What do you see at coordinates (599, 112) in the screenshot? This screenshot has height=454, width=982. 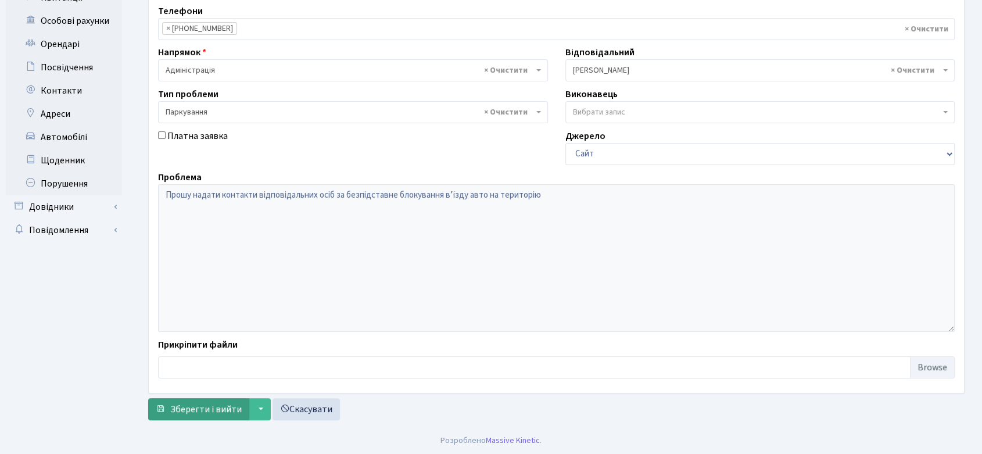 I see `span: Вибрати запис` at bounding box center [599, 112].